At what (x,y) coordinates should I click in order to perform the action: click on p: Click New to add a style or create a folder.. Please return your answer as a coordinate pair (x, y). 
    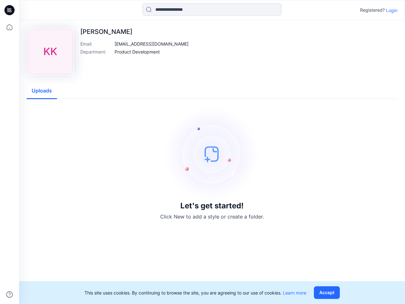
    Looking at the image, I should click on (212, 216).